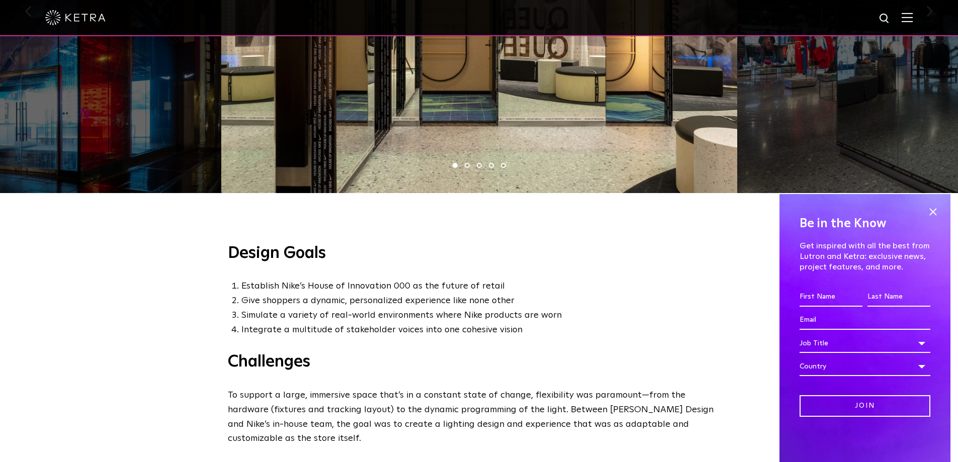 The width and height of the screenshot is (958, 462). I want to click on div: Job Title, so click(865, 343).